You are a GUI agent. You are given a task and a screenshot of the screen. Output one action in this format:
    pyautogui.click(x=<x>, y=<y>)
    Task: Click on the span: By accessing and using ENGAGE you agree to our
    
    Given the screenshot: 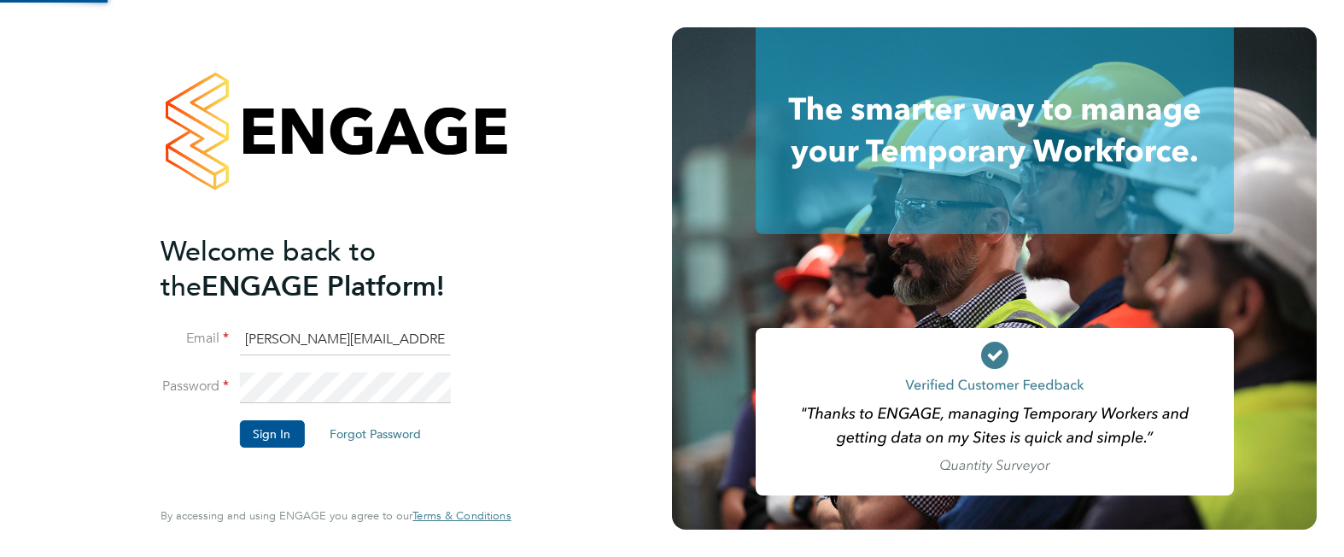 What is the action you would take?
    pyautogui.click(x=336, y=515)
    